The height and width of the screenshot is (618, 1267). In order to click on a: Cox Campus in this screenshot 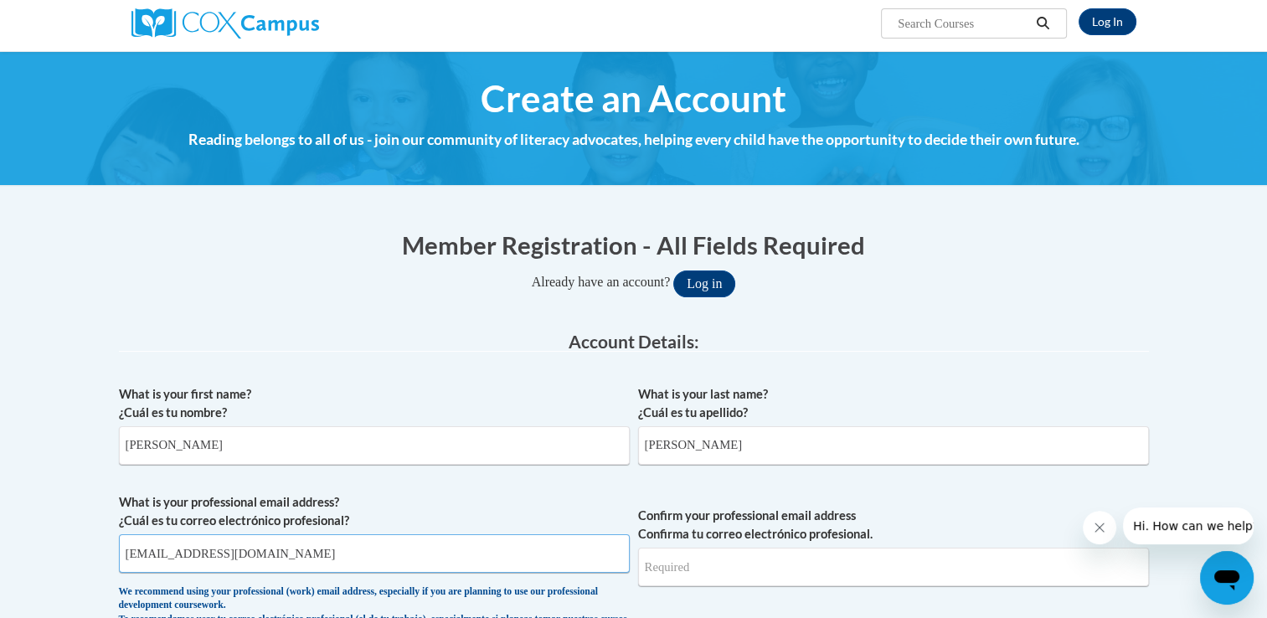, I will do `click(225, 23)`.